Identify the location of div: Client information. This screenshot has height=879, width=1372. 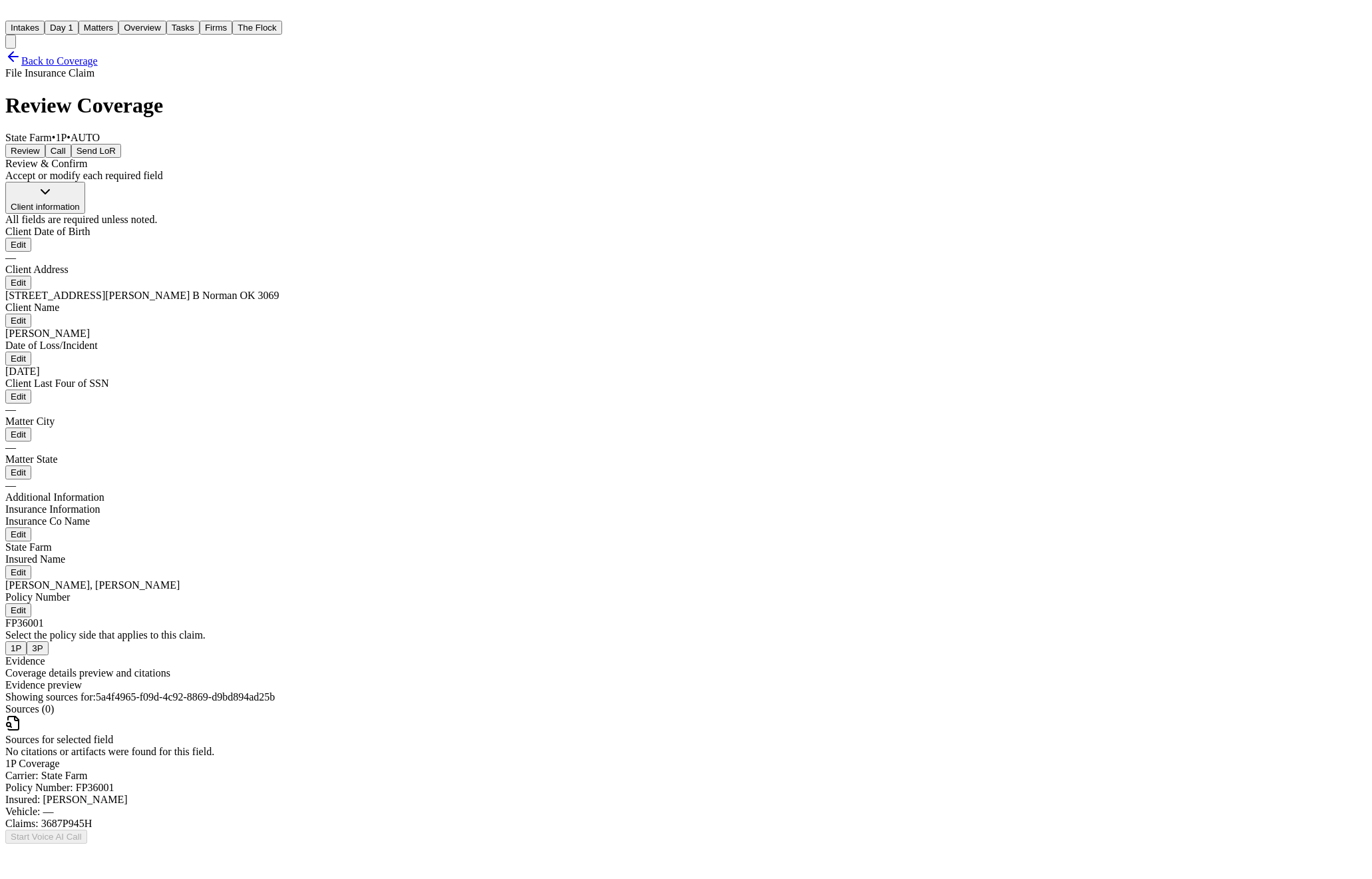
(45, 206).